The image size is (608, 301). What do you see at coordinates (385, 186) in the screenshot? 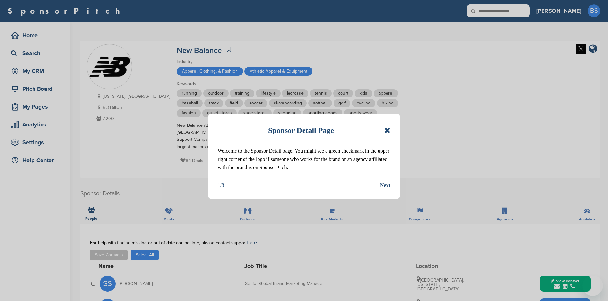
I see `div: Next` at bounding box center [385, 186].